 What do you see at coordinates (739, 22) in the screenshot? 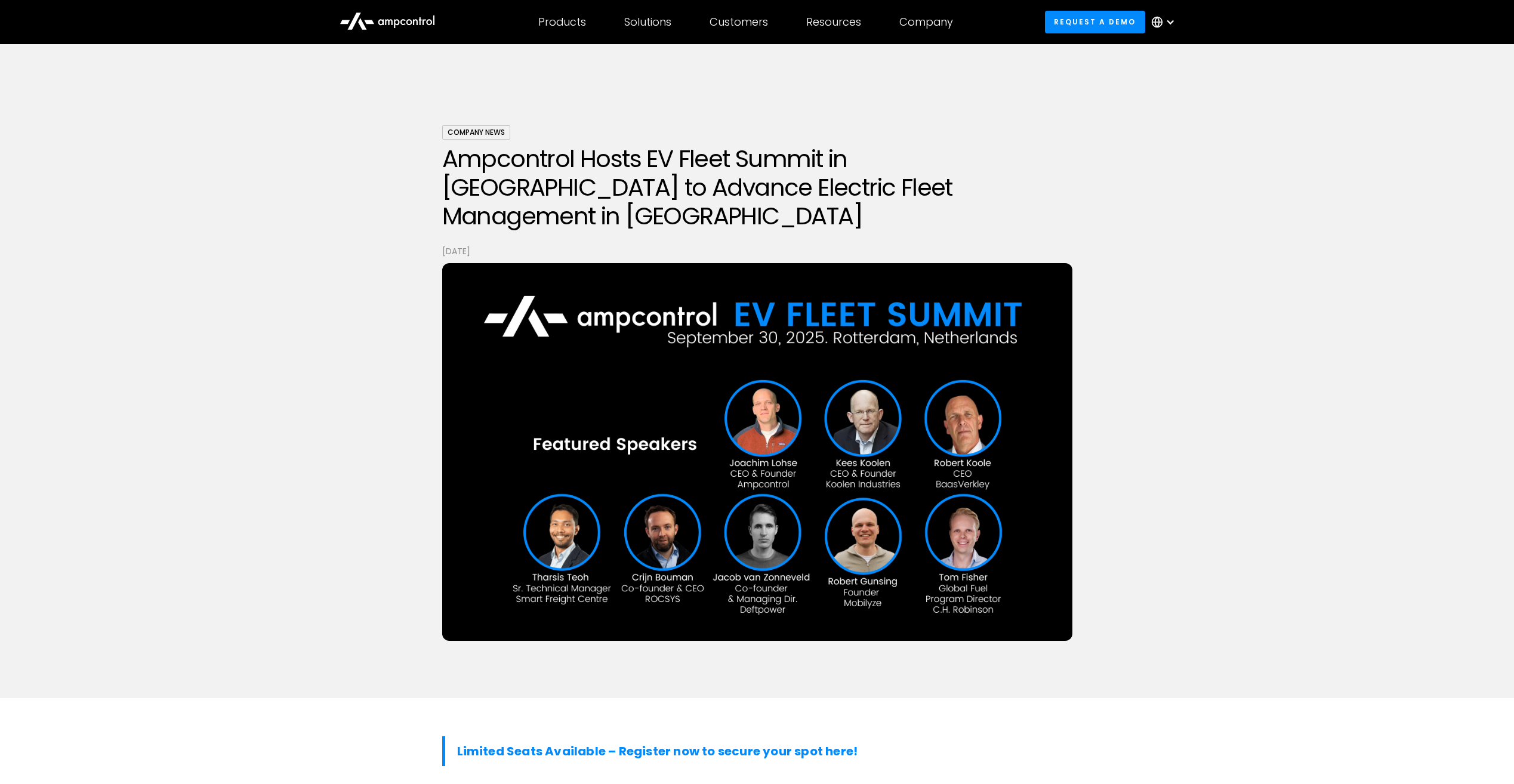
I see `div: Customers` at bounding box center [739, 22].